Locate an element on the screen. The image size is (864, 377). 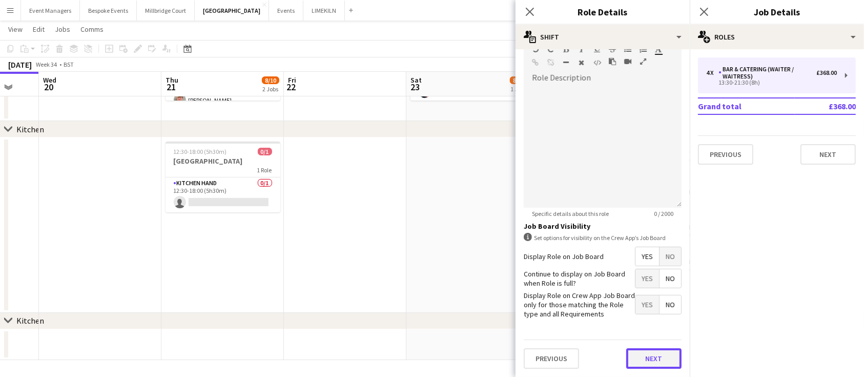
span: 21 is located at coordinates (171, 87).